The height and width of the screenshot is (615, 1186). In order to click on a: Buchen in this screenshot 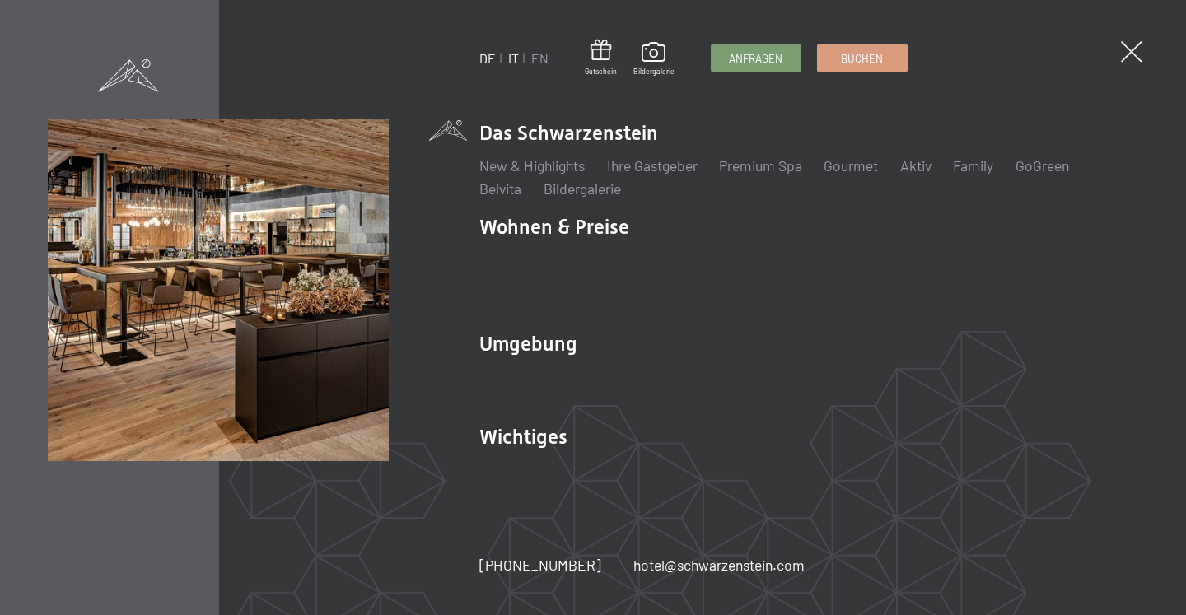, I will do `click(863, 58)`.